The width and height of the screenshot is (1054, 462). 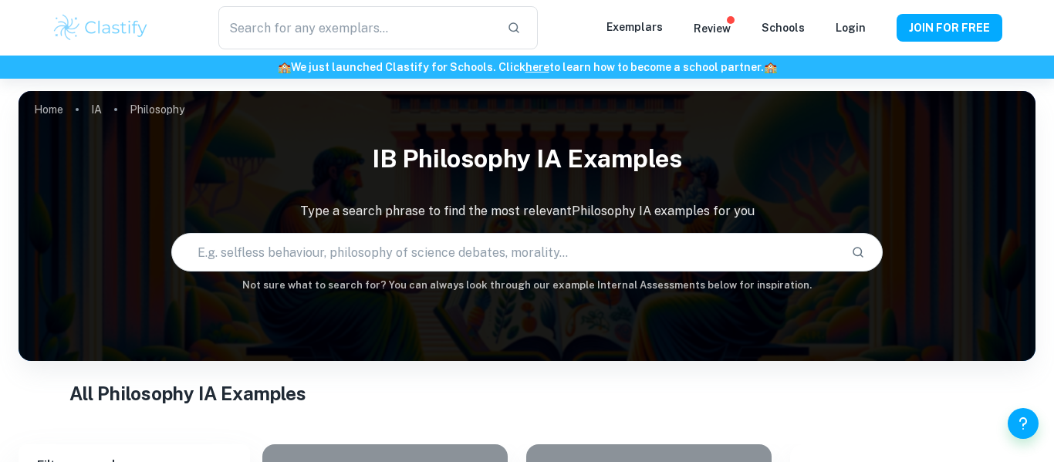 What do you see at coordinates (527, 159) in the screenshot?
I see `h1: IB Philosophy IA examples` at bounding box center [527, 159].